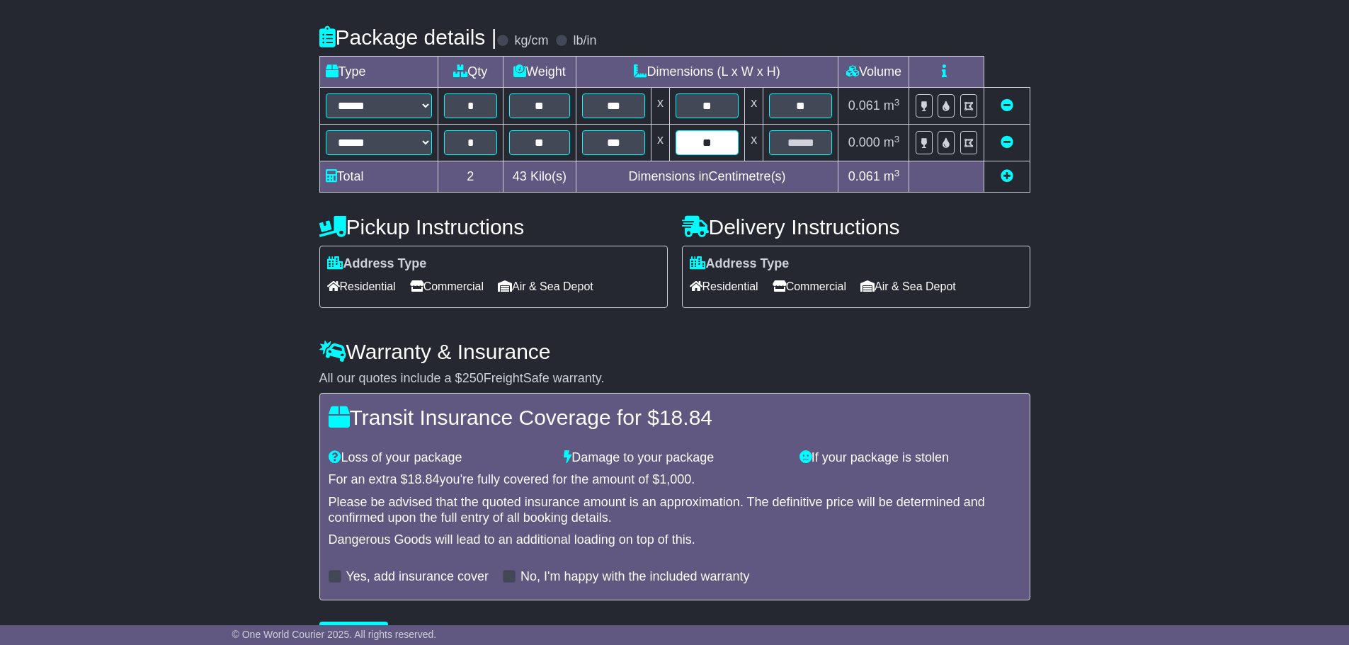 The image size is (1349, 645). Describe the element at coordinates (675, 417) in the screenshot. I see `h4: Transit Insurance Coverage for $` at that location.